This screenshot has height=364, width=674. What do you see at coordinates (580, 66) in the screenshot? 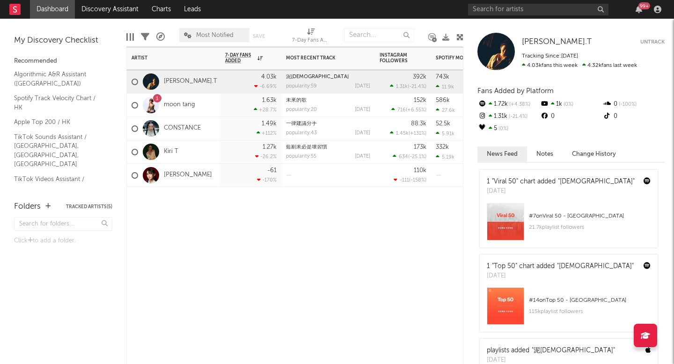
I see `span: 4.32k fans last week` at bounding box center [580, 66].